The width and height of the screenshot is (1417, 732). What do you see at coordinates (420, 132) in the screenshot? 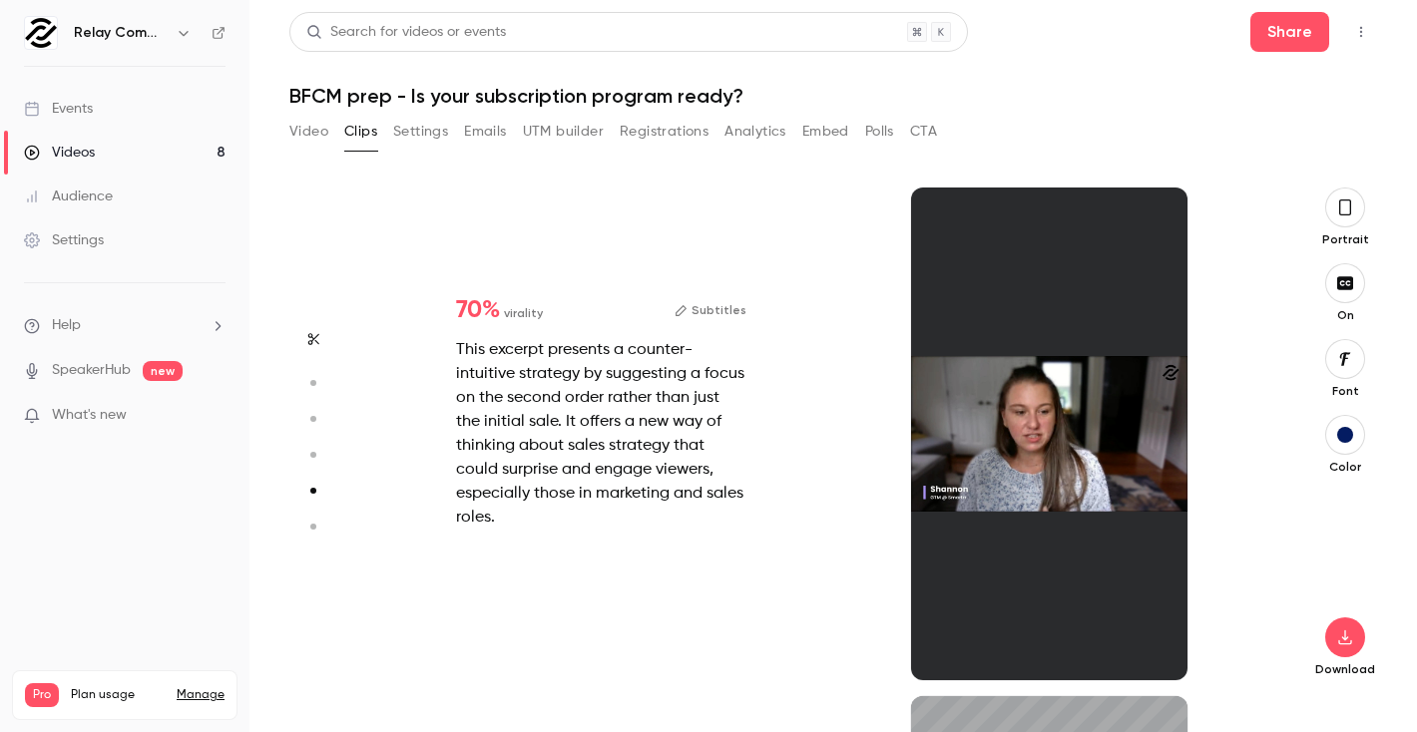
I see `button: Settings` at bounding box center [420, 132].